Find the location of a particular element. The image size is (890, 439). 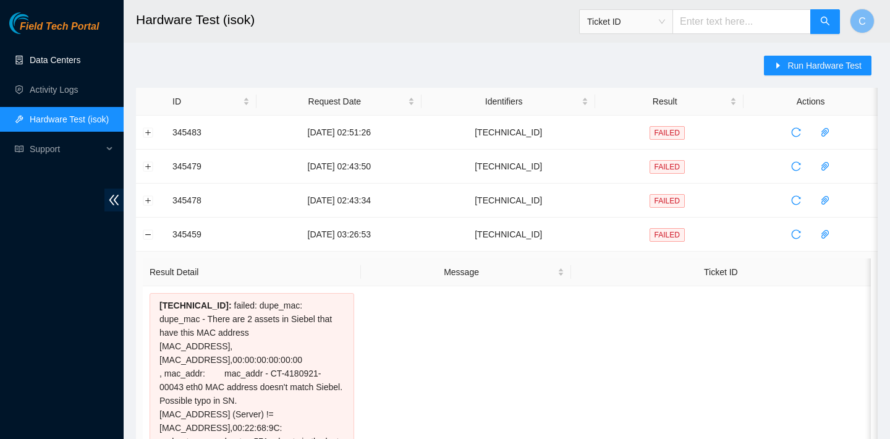

span: Ticket ID is located at coordinates (626, 22).